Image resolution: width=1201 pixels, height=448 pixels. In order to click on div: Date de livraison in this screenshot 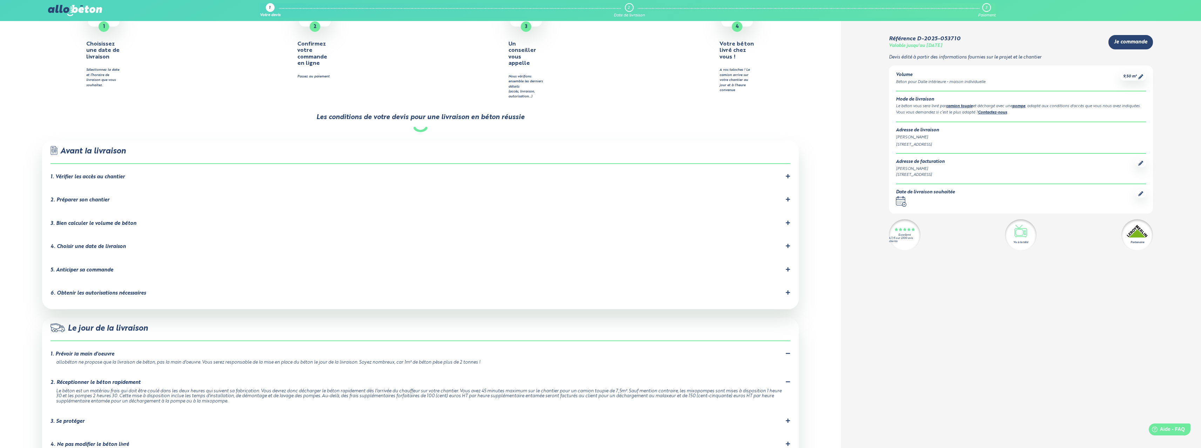, I will do `click(629, 15)`.